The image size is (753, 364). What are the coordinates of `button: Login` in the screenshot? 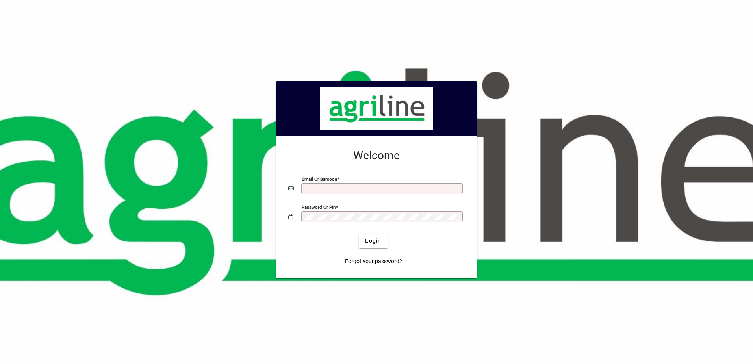 It's located at (373, 241).